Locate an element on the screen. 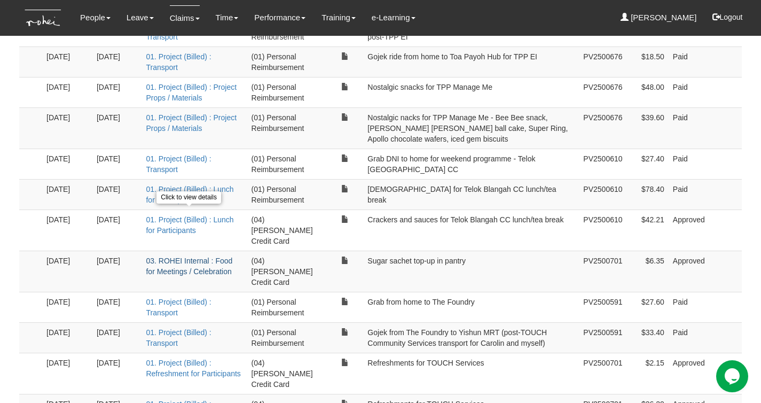 The image size is (761, 403). td: $2.15 is located at coordinates (648, 373).